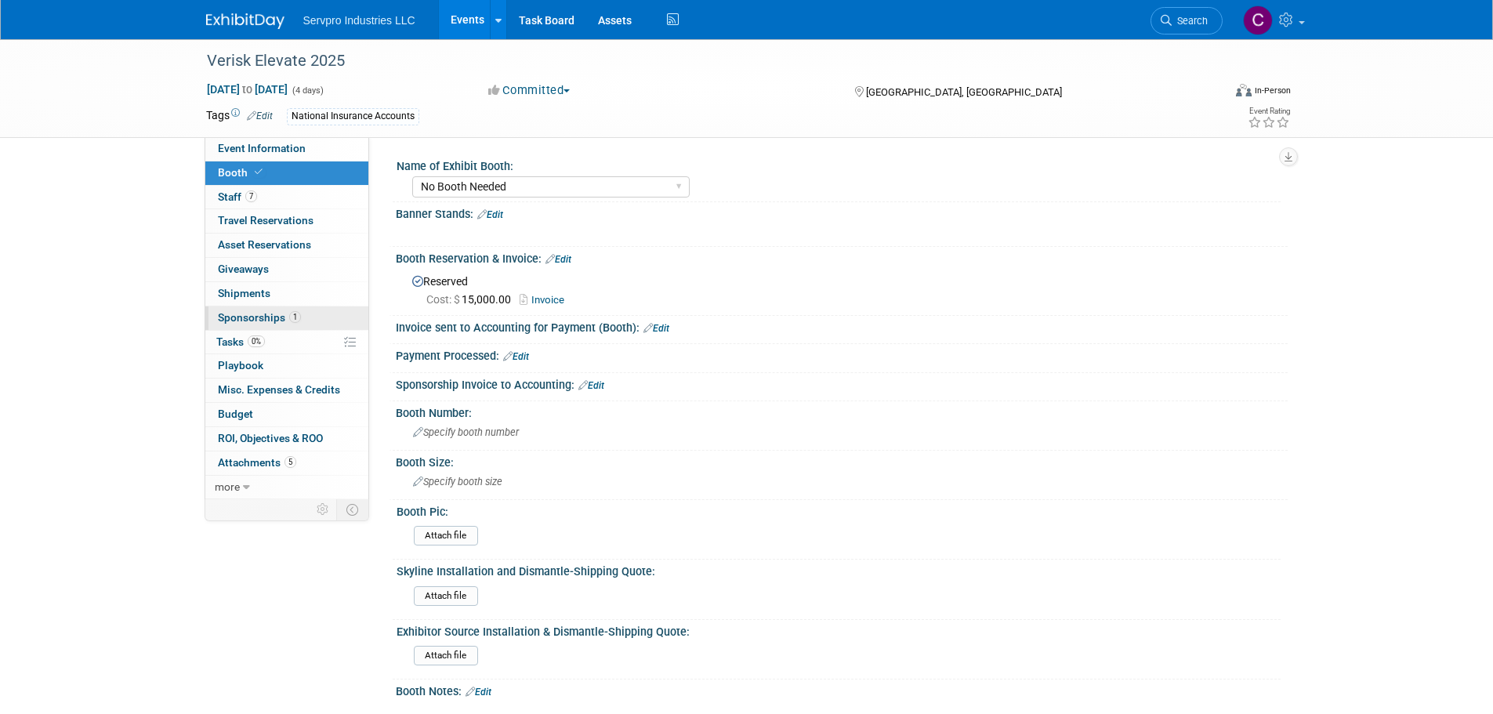  Describe the element at coordinates (458, 481) in the screenshot. I see `span: Specify booth size` at that location.